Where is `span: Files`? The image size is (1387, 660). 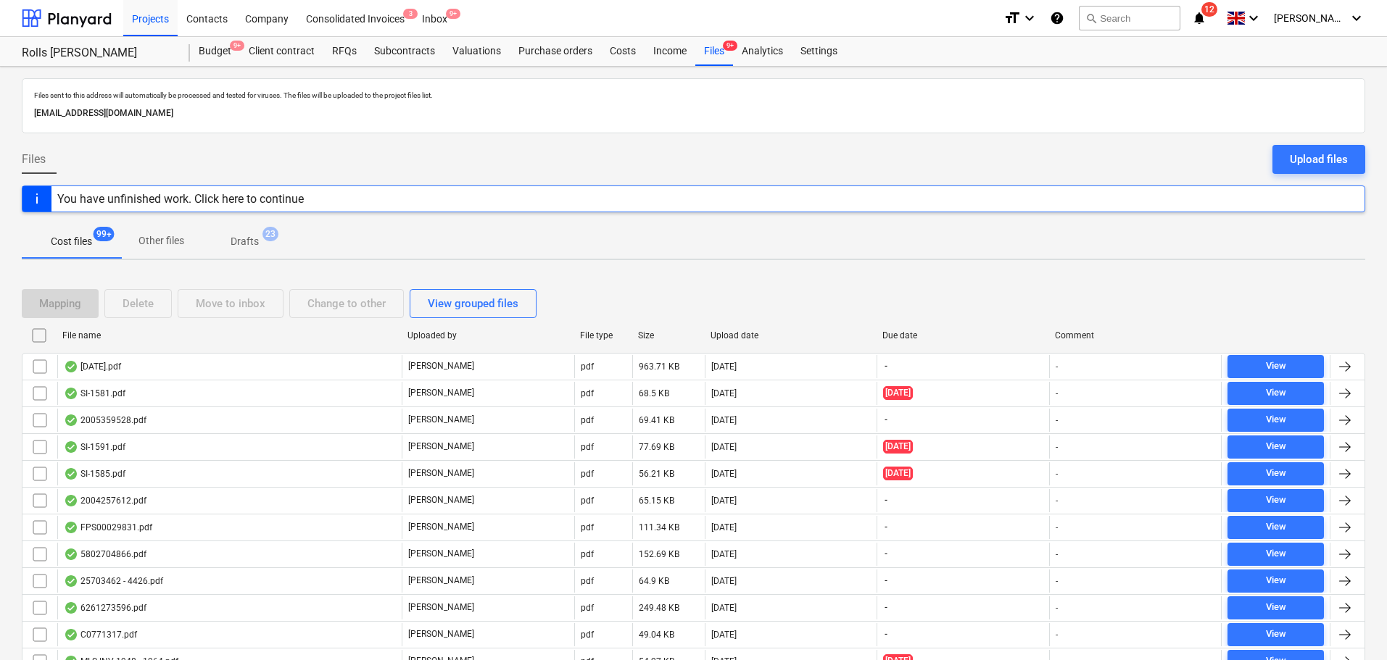 span: Files is located at coordinates (33, 159).